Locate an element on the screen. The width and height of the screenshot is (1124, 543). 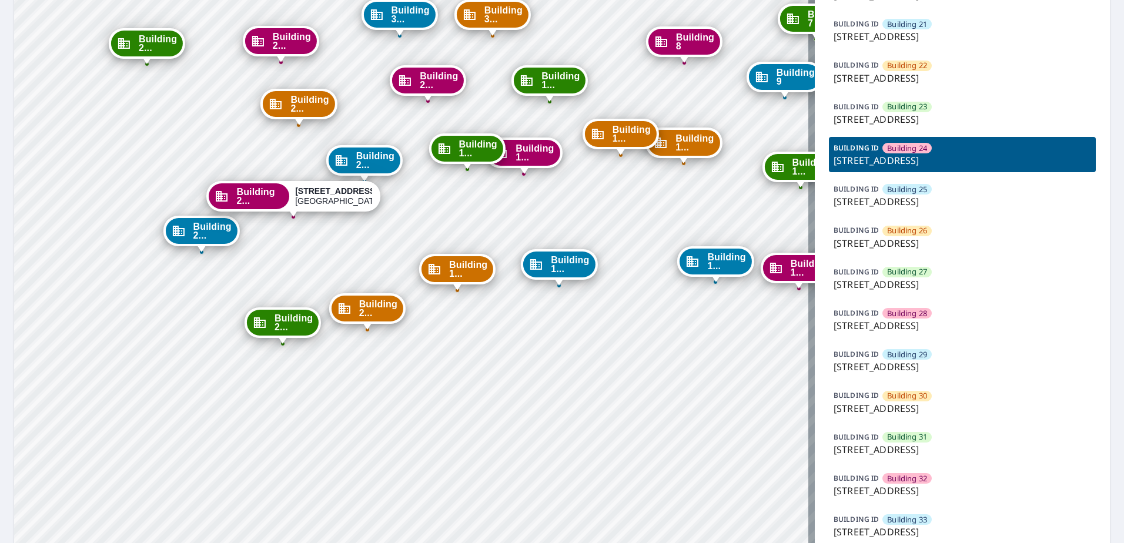
div: Dropped pin, building Building 11, Commercial property, 7627 East 37th Street North Wichita, KS 6... is located at coordinates (801, 170).